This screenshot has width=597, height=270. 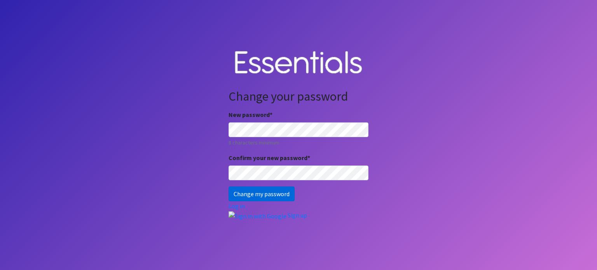 What do you see at coordinates (237, 206) in the screenshot?
I see `a: Log in` at bounding box center [237, 206].